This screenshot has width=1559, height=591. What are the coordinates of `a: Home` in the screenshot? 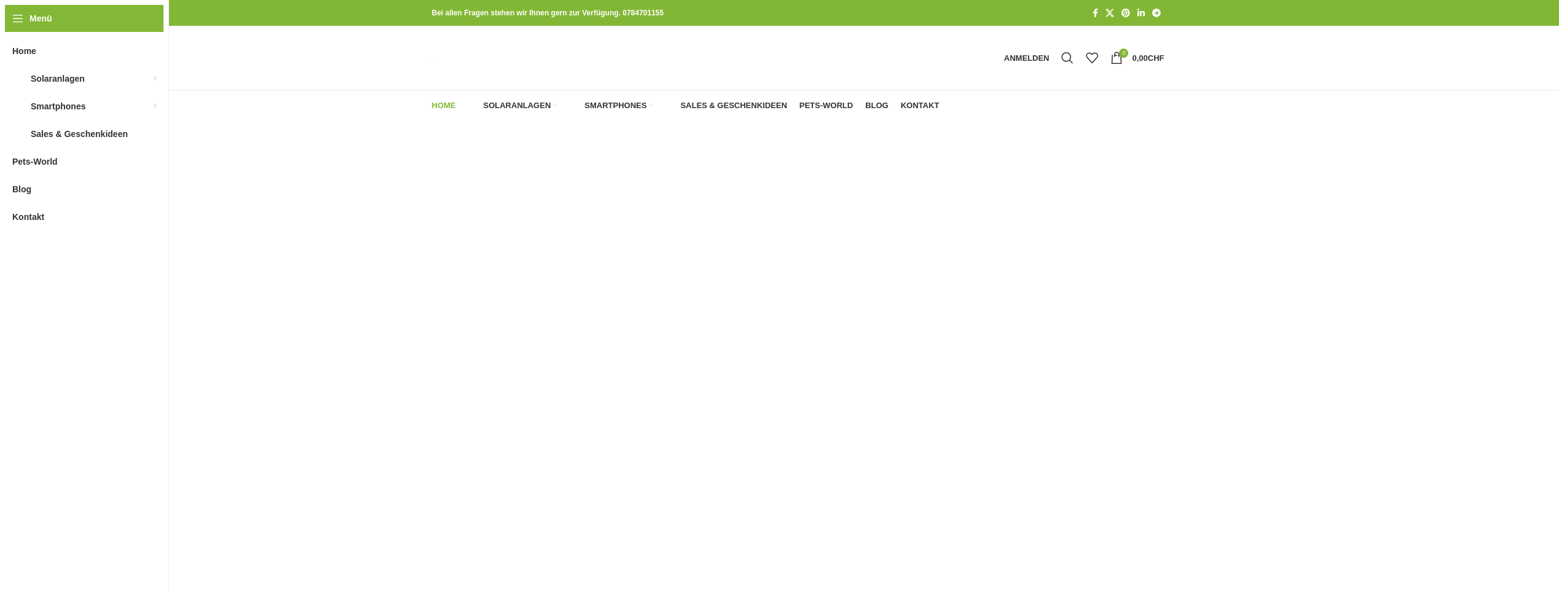 It's located at (444, 106).